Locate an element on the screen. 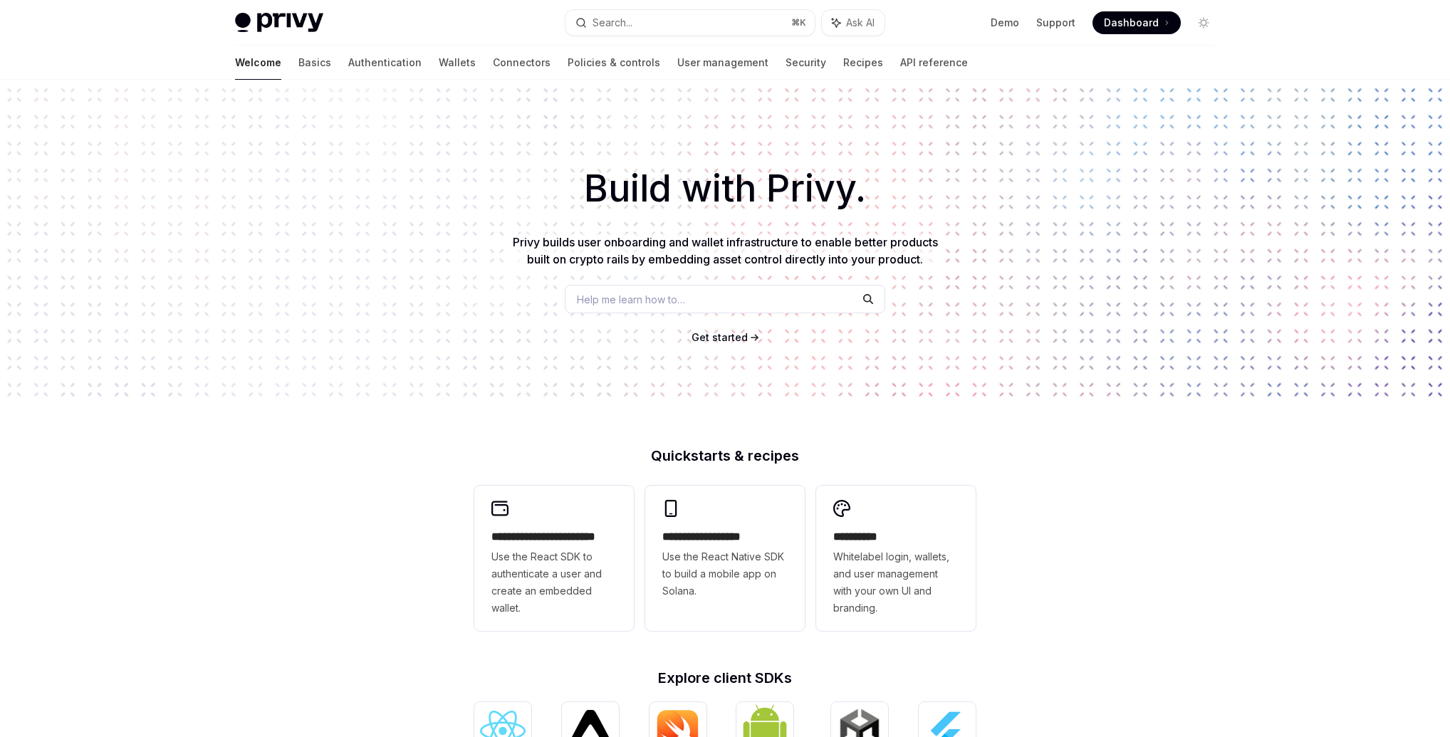 This screenshot has width=1450, height=737. span: Use the React SDK to authenticate a user and create an embedded wallet. is located at coordinates (554, 582).